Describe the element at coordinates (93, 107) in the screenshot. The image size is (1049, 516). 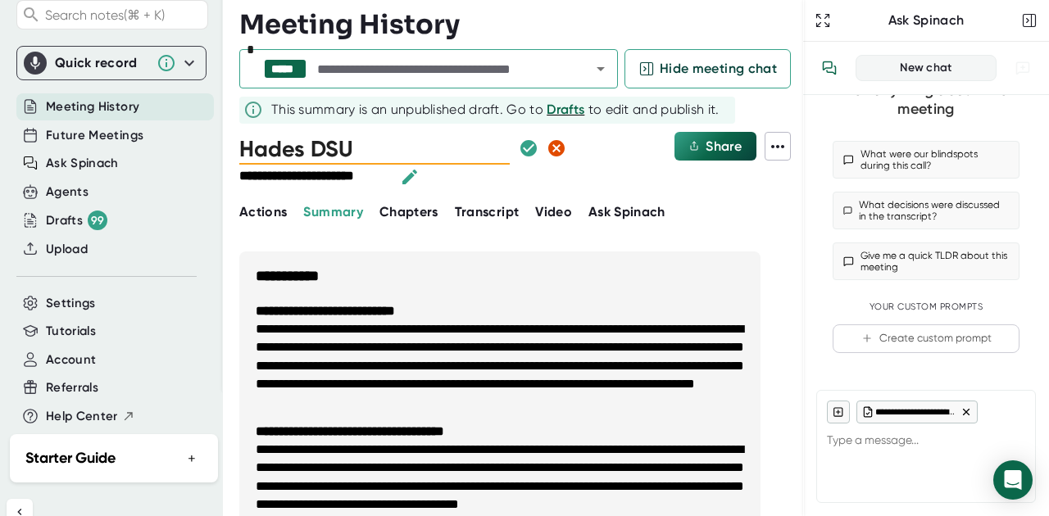
I see `button: Meeting History` at that location.